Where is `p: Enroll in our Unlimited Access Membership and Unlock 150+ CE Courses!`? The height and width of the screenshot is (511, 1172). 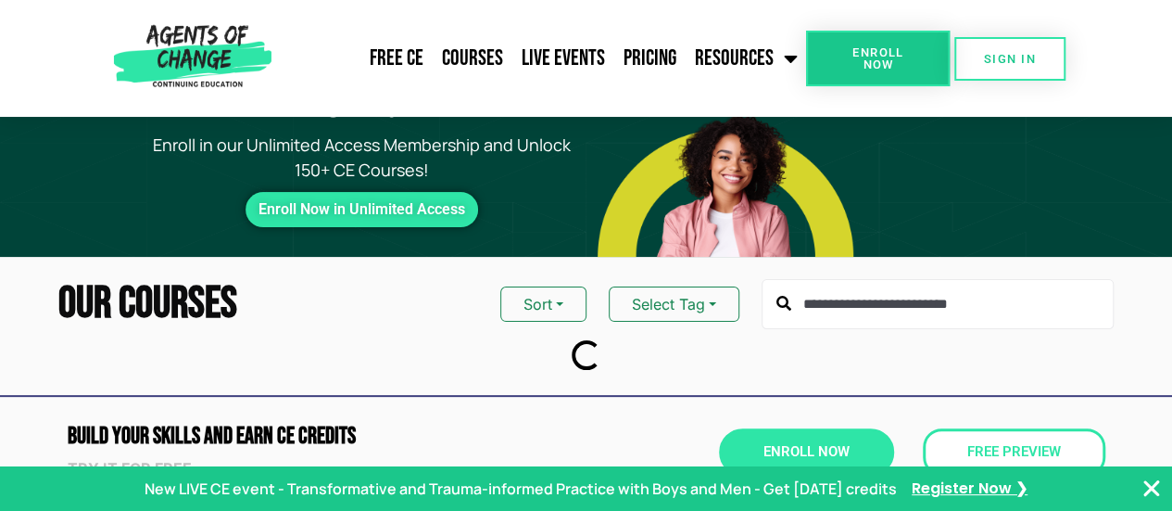
p: Enroll in our Unlimited Access Membership and Unlock 150+ CE Courses! is located at coordinates (361, 158).